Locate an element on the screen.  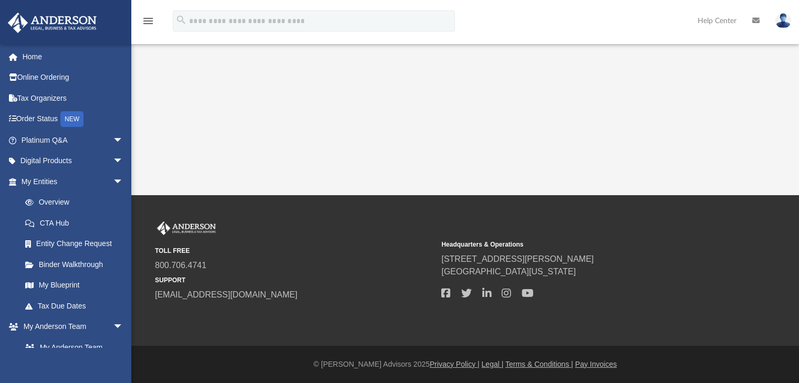
a: Home is located at coordinates (73, 57).